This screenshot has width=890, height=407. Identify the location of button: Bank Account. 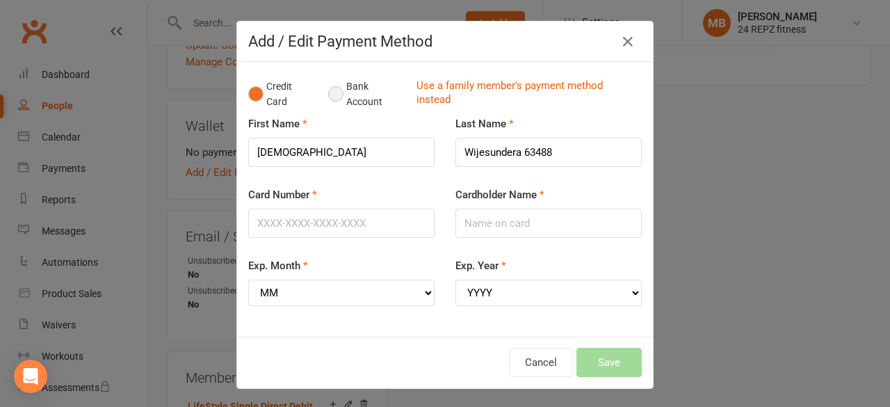
(367, 94).